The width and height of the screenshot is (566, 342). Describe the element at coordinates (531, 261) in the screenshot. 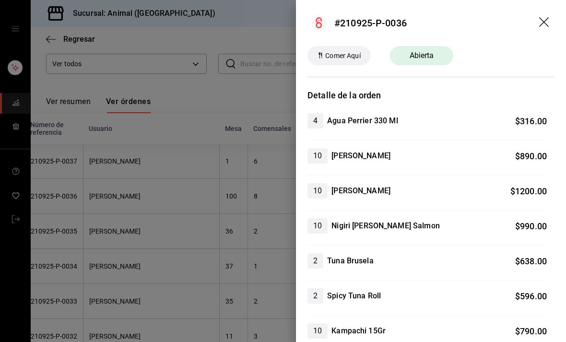

I see `span: $ 638.00` at that location.